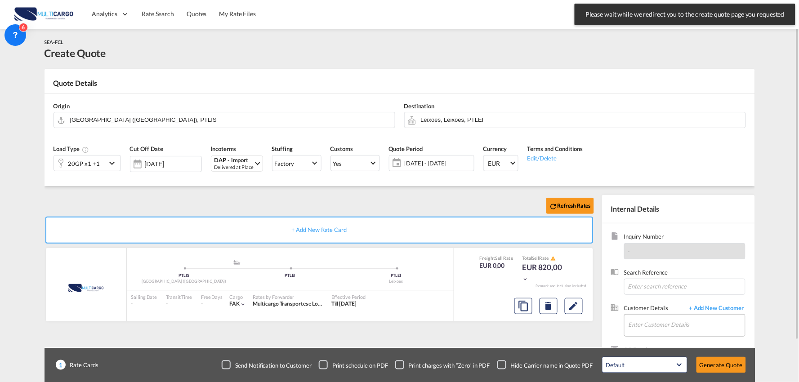 Image resolution: width=799 pixels, height=382 pixels. What do you see at coordinates (561, 286) in the screenshot?
I see `div: Remark and Inclusion included` at bounding box center [561, 286].